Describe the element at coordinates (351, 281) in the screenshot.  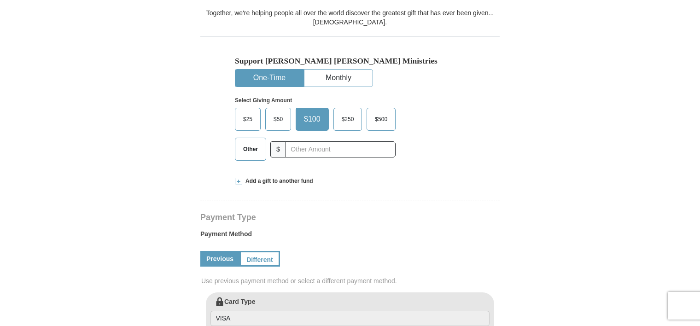
I see `span: Use previous payment method or select a different payment method.` at that location.